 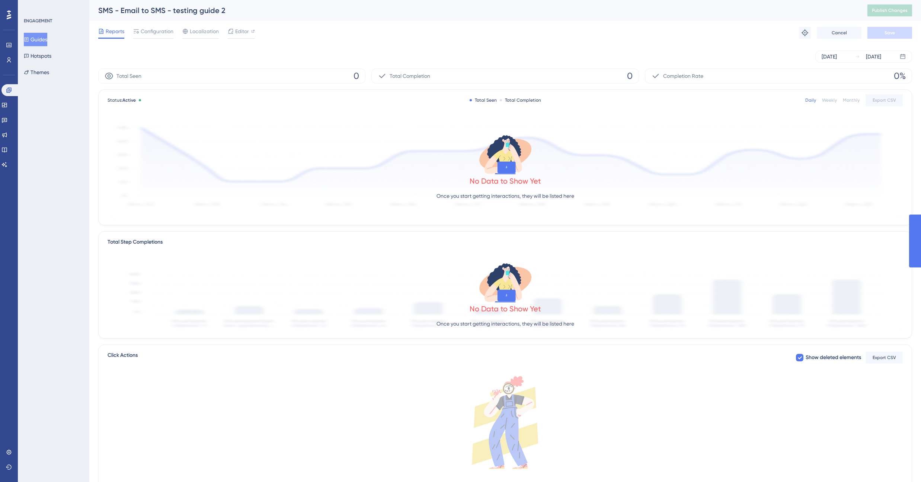 I want to click on span: Status:, so click(x=122, y=100).